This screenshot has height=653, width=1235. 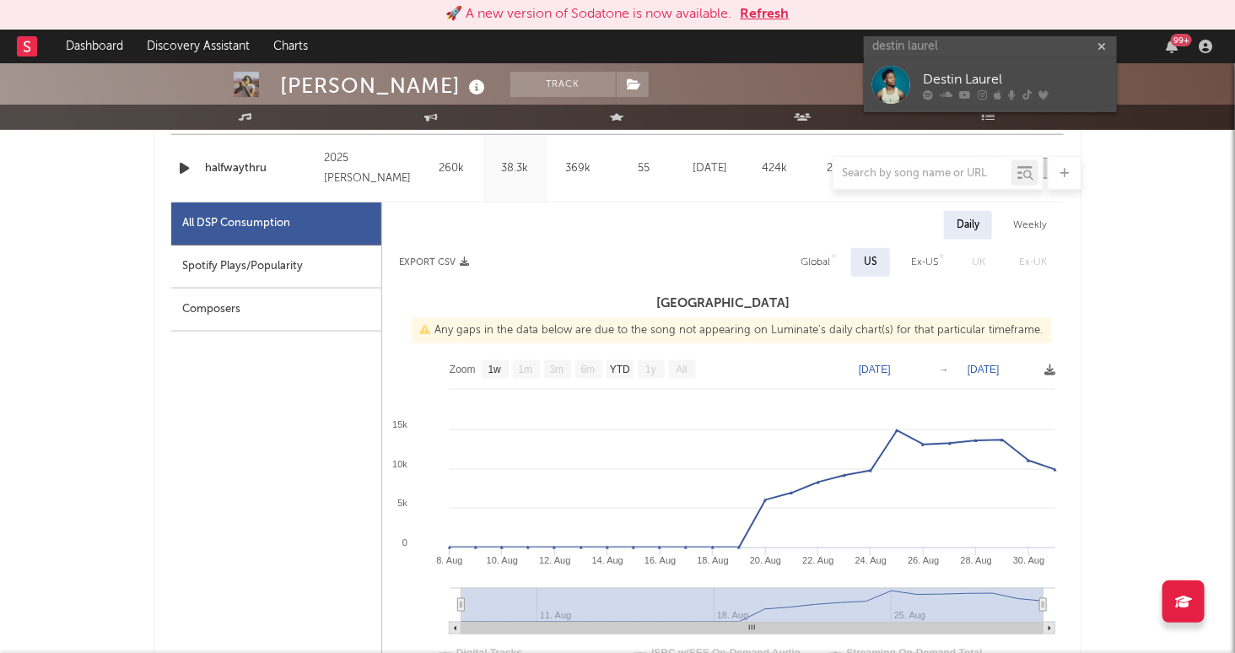 I want to click on text: 30. Aug, so click(x=1028, y=560).